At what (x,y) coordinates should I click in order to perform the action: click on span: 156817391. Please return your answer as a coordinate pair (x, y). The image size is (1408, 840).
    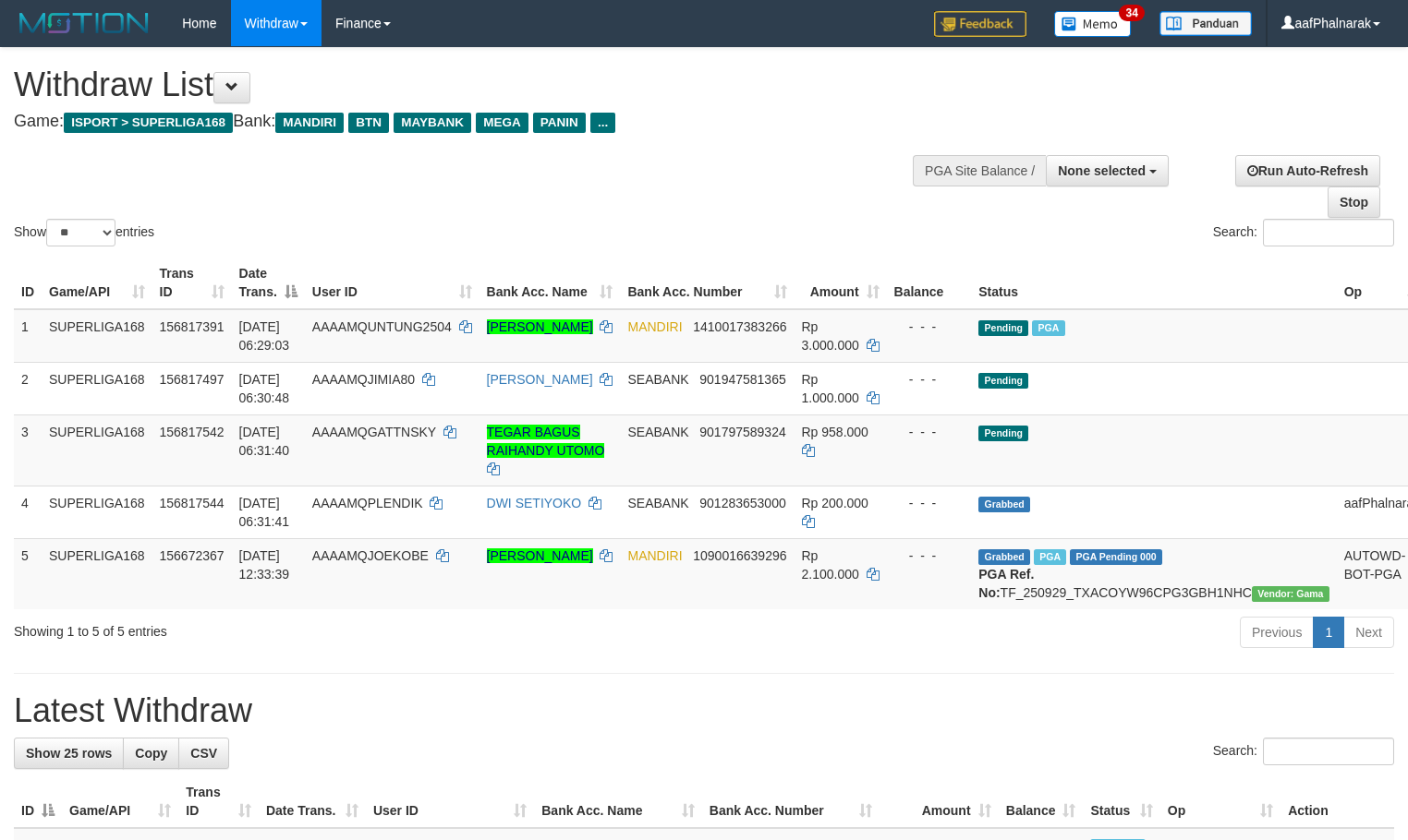
    Looking at the image, I should click on (192, 327).